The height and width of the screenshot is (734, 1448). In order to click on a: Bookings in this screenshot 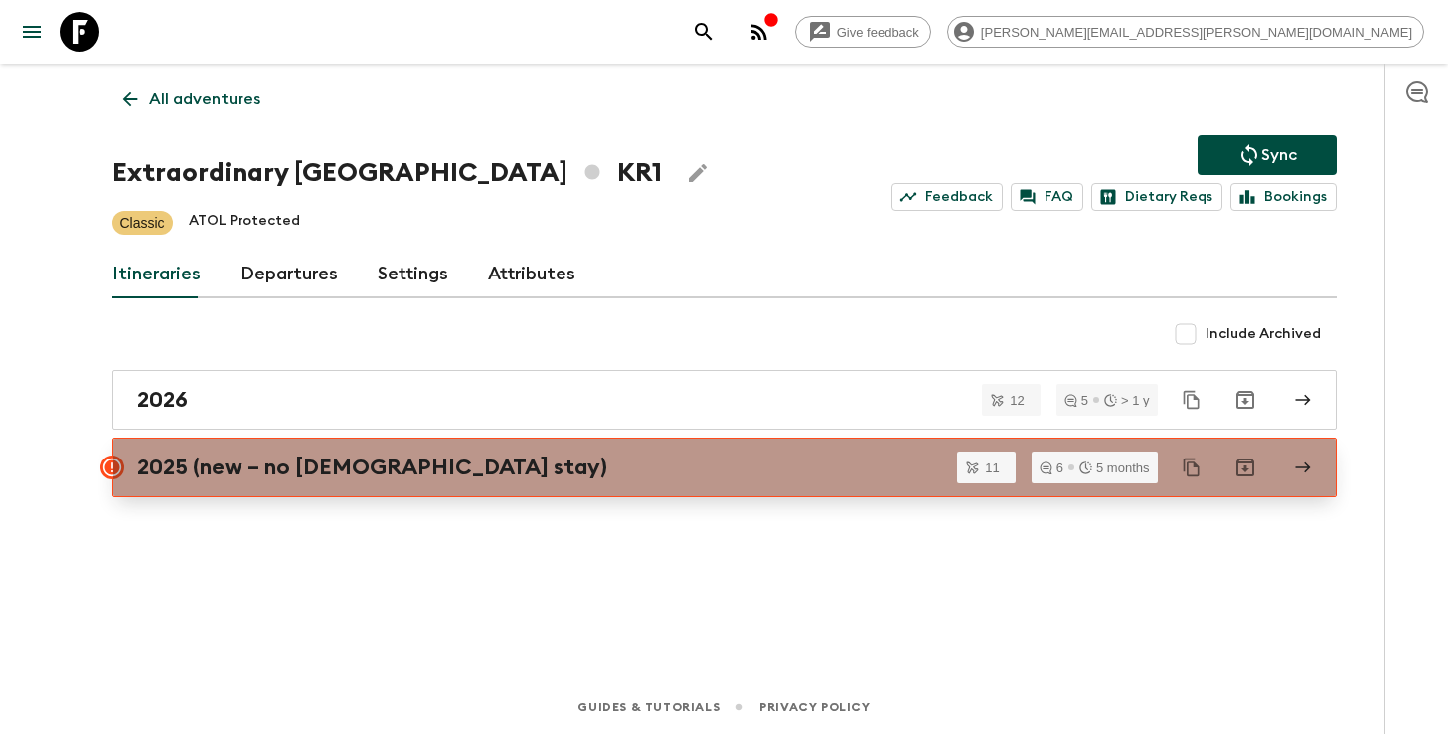, I will do `click(1283, 197)`.